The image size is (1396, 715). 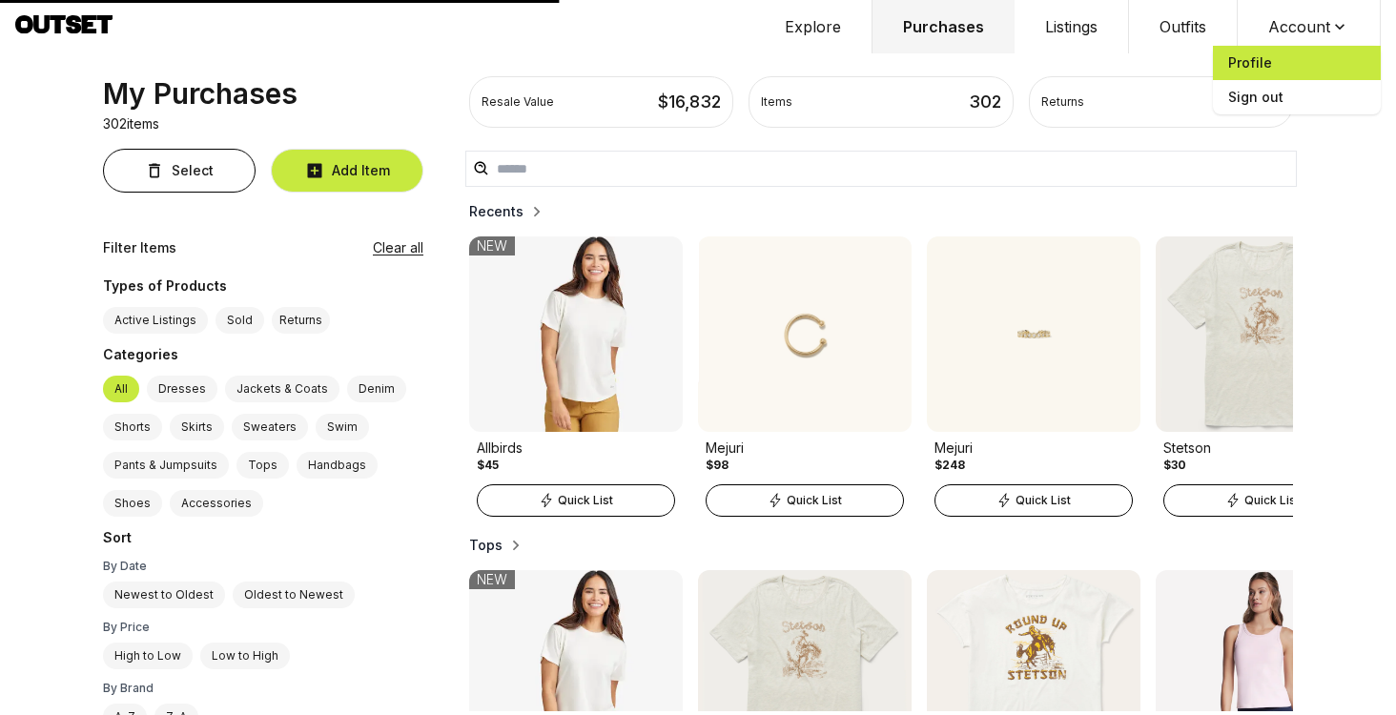 What do you see at coordinates (398, 248) in the screenshot?
I see `button: Clear all` at bounding box center [398, 248].